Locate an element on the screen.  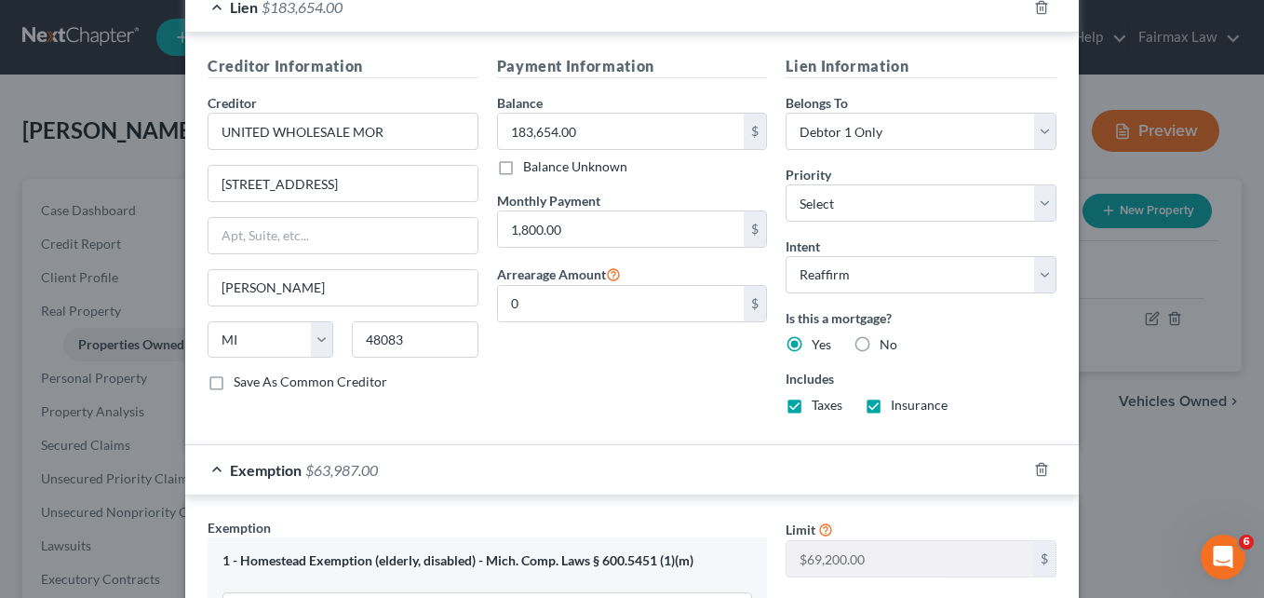
label: Arrearage Amount is located at coordinates (558, 274).